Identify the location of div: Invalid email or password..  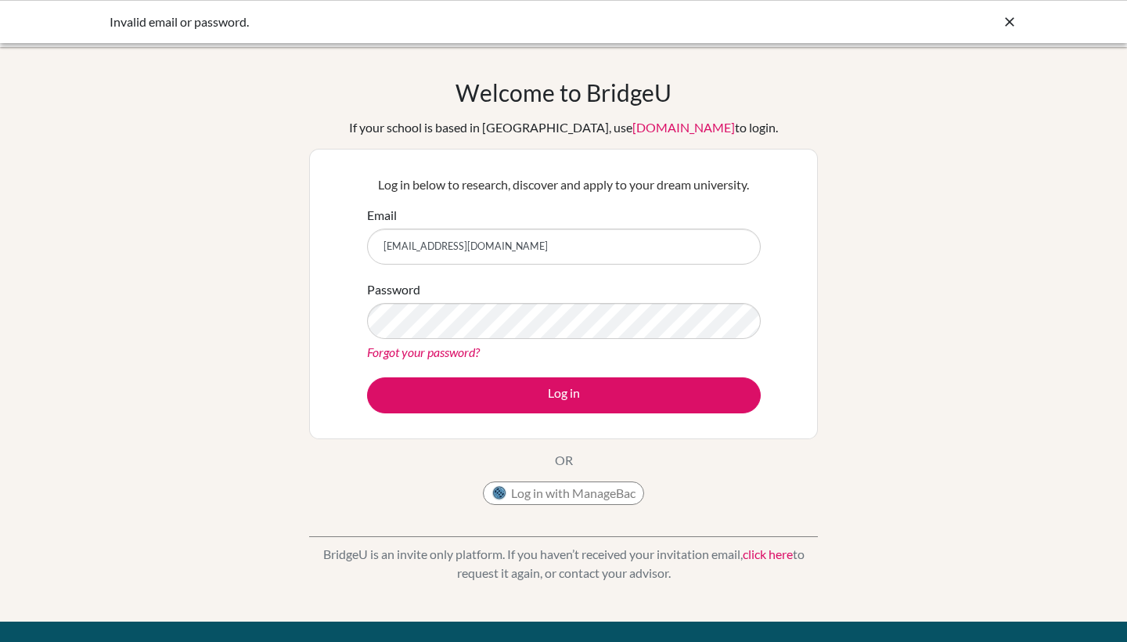
(446, 22).